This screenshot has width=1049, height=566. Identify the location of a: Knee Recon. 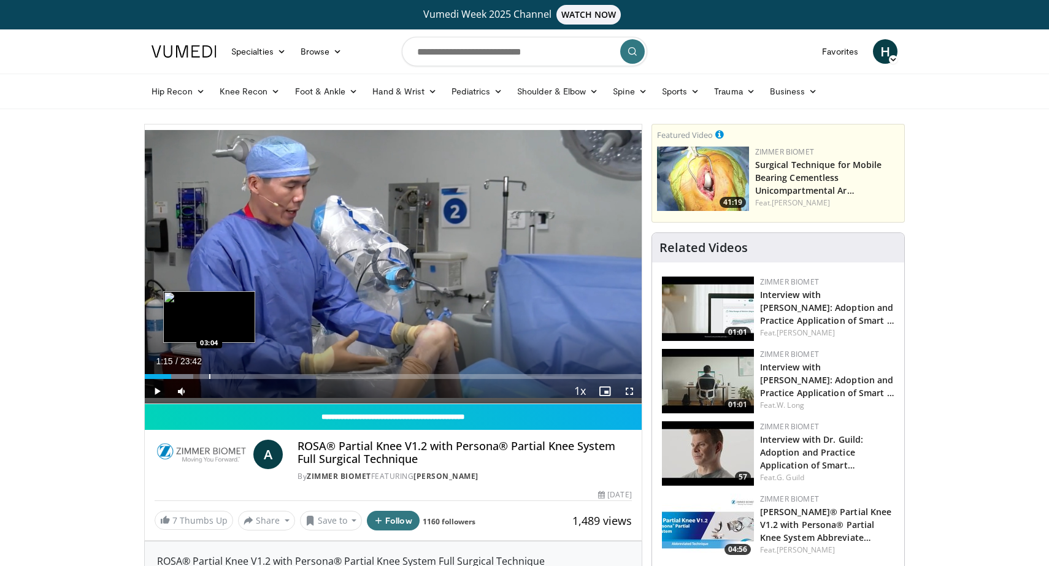
(250, 91).